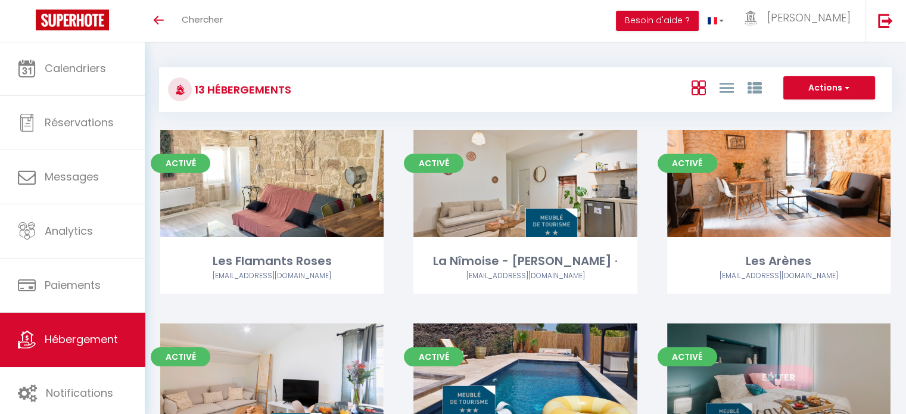 The width and height of the screenshot is (906, 414). What do you see at coordinates (778, 377) in the screenshot?
I see `a: Editer` at bounding box center [778, 377].